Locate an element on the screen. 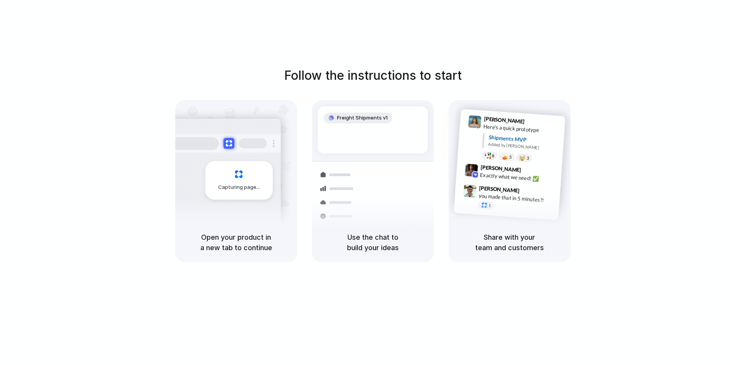 Image resolution: width=730 pixels, height=365 pixels. div: Here's a quick prototype is located at coordinates (521, 129).